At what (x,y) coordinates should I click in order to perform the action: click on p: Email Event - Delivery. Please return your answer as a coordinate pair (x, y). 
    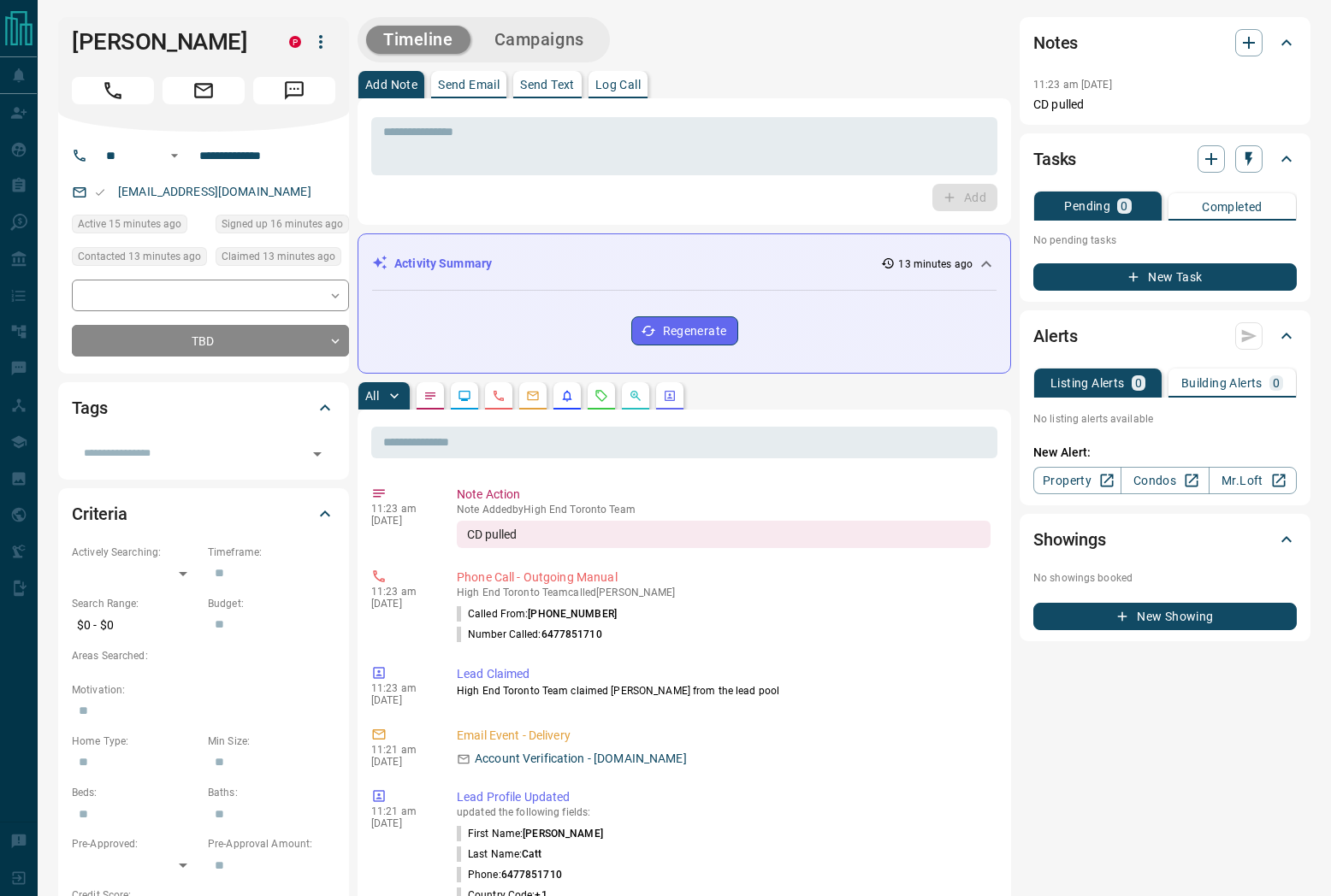
    Looking at the image, I should click on (724, 736).